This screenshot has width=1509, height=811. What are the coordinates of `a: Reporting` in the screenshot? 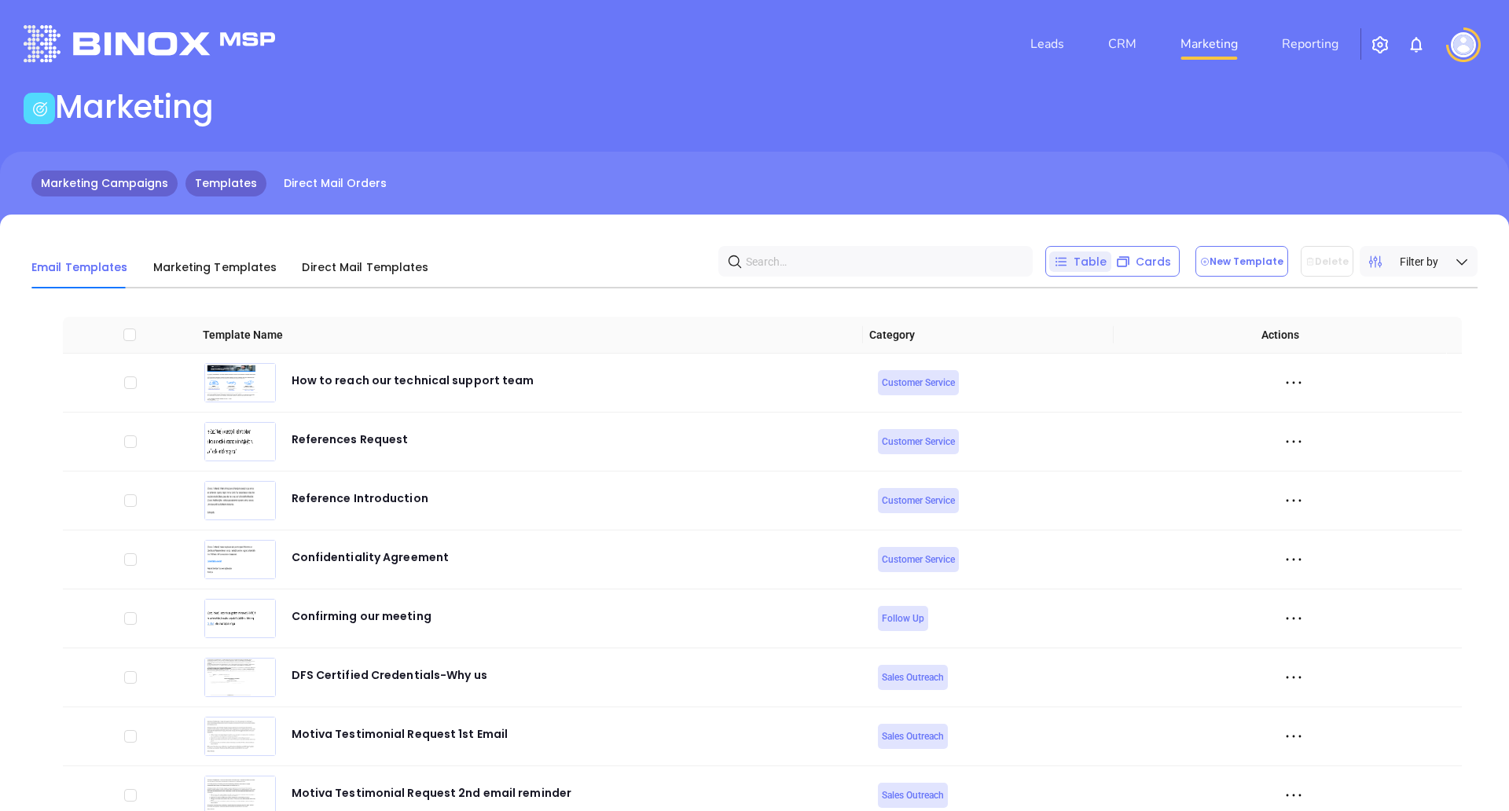 It's located at (1310, 44).